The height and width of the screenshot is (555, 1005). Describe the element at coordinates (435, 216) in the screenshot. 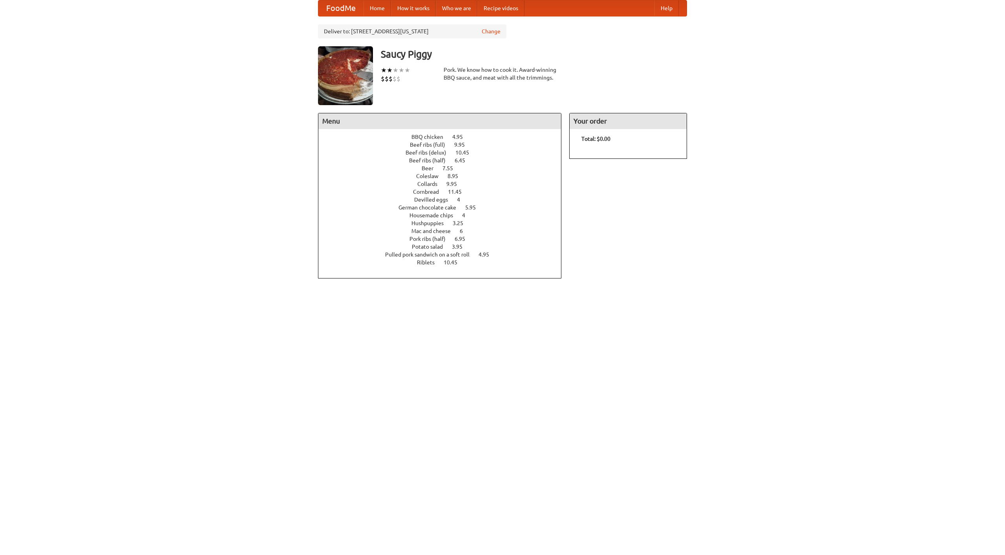

I see `span: Housemade chips` at that location.